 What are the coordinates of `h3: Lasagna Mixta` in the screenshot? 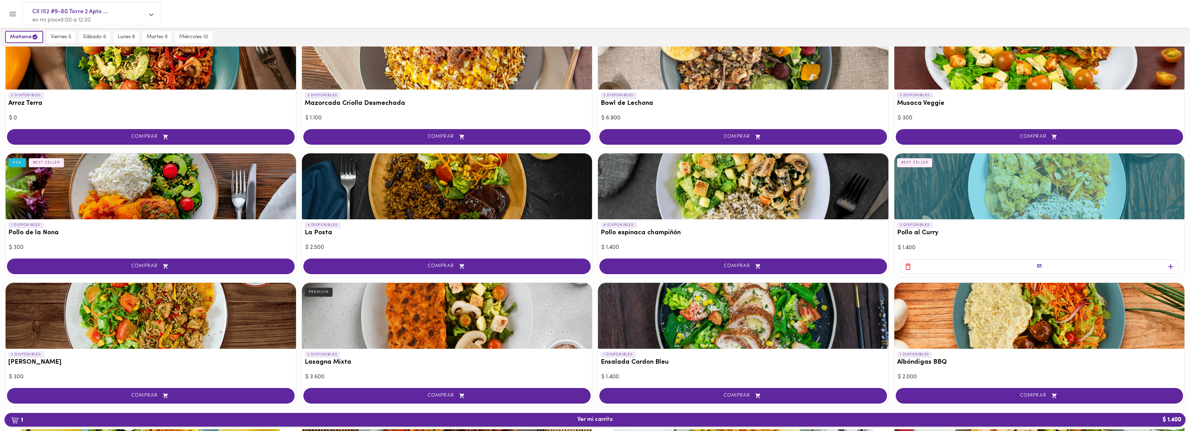 It's located at (447, 363).